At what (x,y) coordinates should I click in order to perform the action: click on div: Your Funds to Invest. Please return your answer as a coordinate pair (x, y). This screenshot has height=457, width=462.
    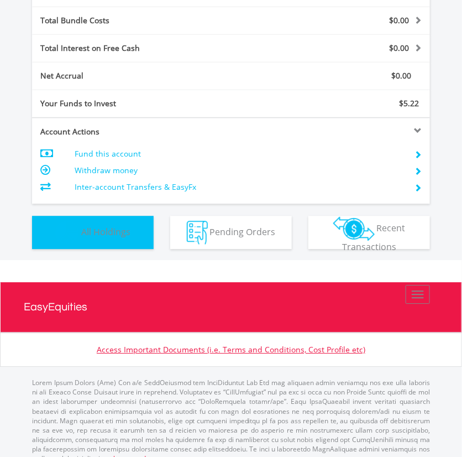
    Looking at the image, I should click on (132, 103).